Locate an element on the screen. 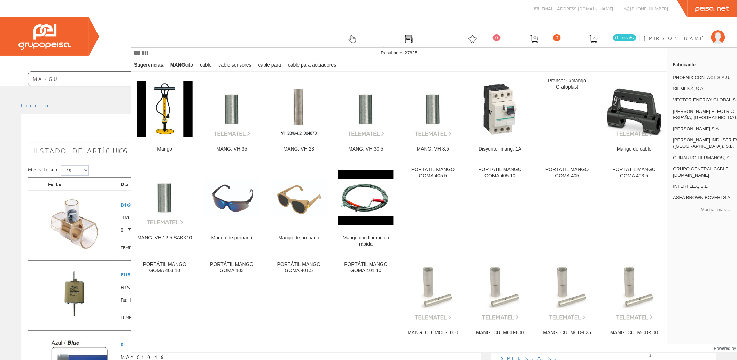 The height and width of the screenshot is (360, 737). div: MANG. VH 12,5 SAKK10 is located at coordinates (165, 238).